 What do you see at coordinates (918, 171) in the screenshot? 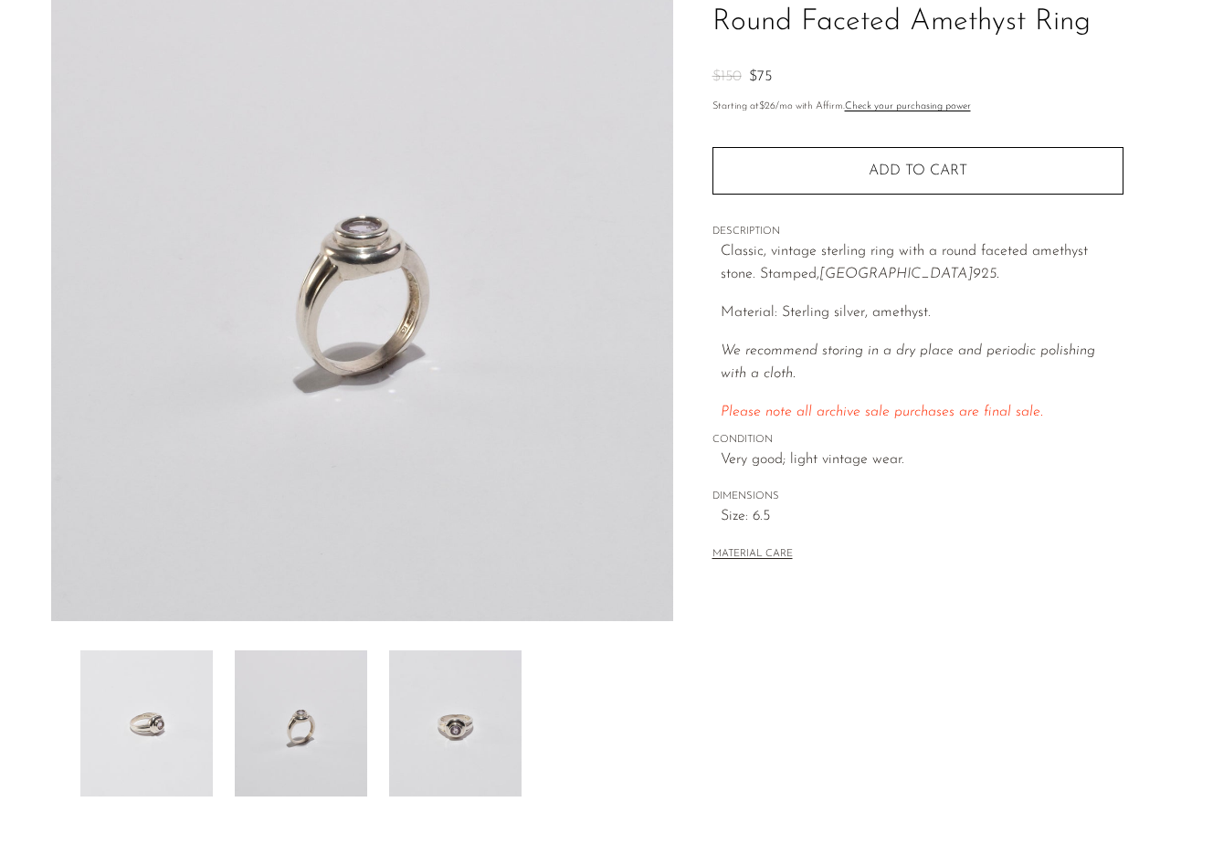
I see `span: Add to cart` at bounding box center [918, 171].